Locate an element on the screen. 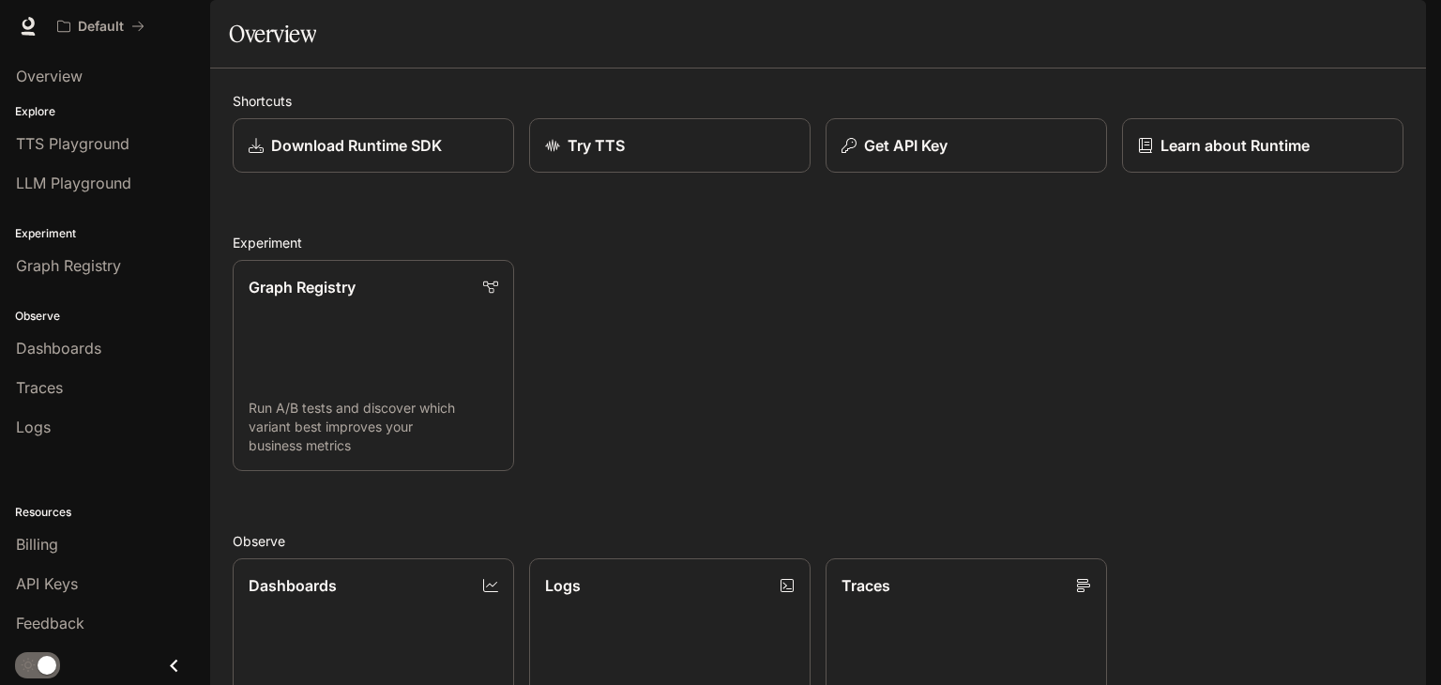  button: All workspaces is located at coordinates (100, 26).